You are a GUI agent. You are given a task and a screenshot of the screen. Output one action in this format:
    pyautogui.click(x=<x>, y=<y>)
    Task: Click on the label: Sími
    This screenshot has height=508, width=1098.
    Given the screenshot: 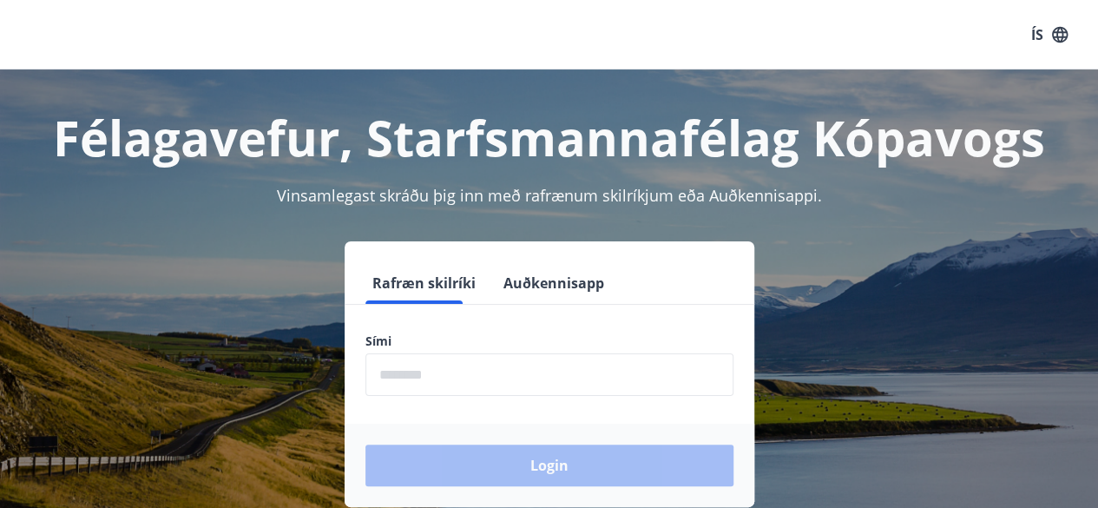 What is the action you would take?
    pyautogui.click(x=550, y=341)
    